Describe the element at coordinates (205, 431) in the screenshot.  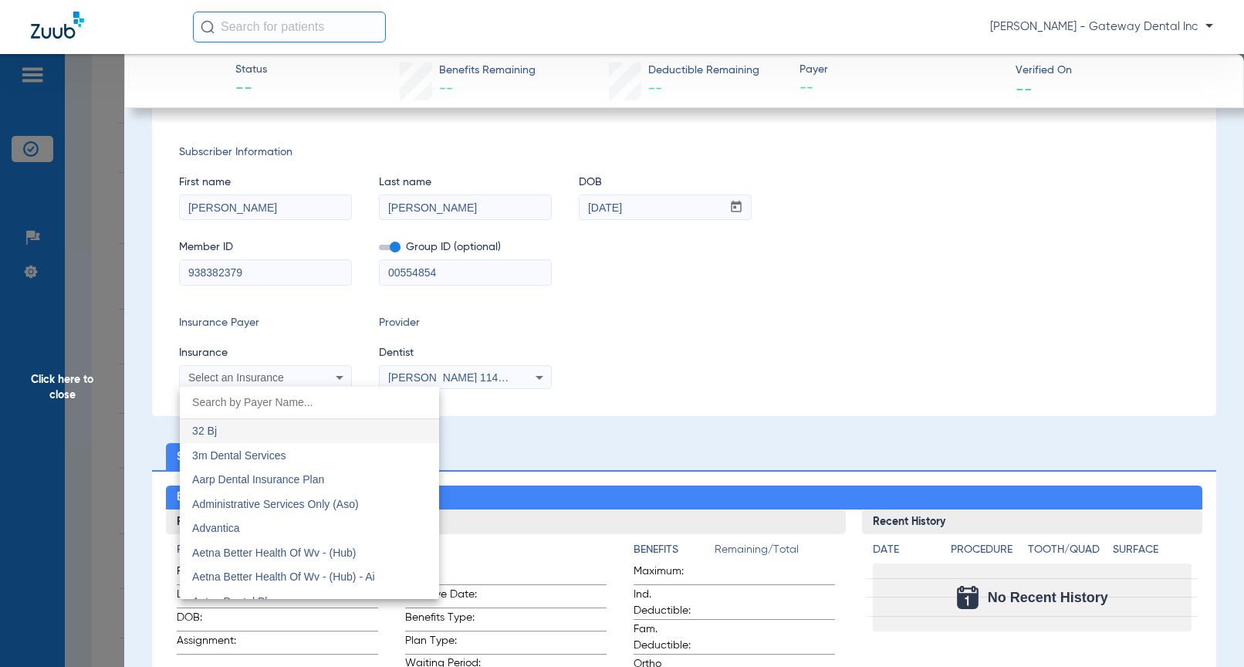
I see `span: 32 Bj` at that location.